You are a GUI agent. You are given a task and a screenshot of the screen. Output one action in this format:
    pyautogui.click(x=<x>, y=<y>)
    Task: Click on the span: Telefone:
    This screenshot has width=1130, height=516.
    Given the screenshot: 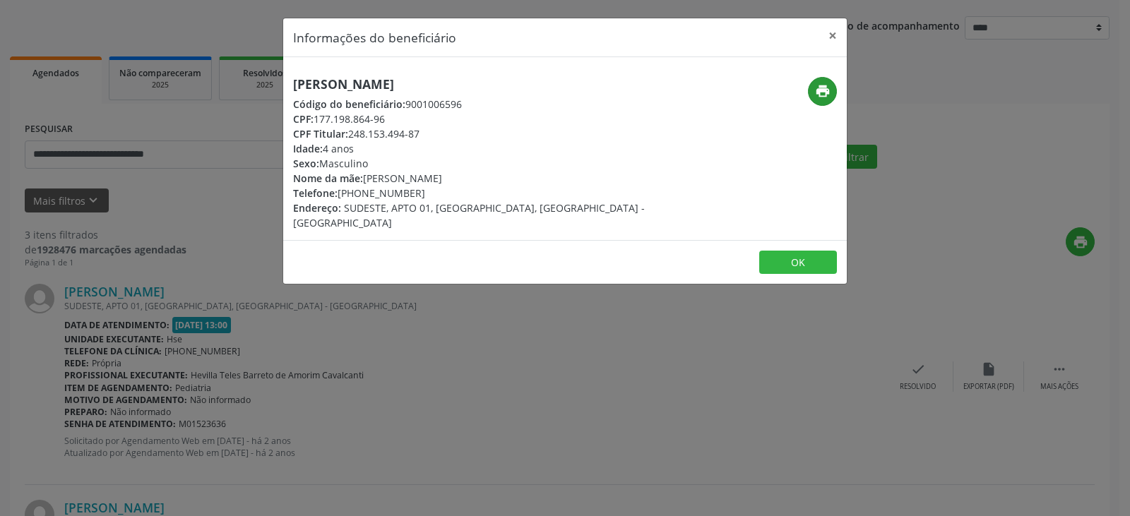 What is the action you would take?
    pyautogui.click(x=315, y=193)
    